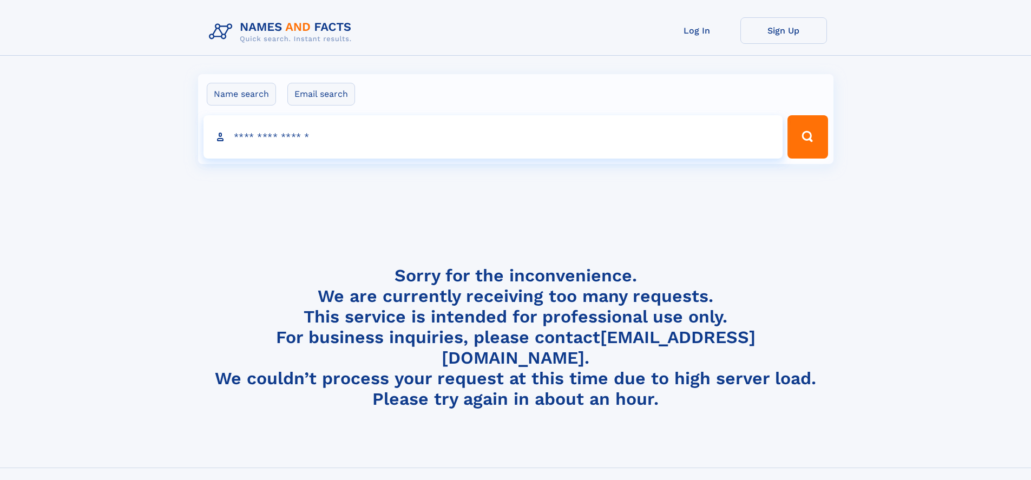  What do you see at coordinates (493, 137) in the screenshot?
I see `input: search input` at bounding box center [493, 137].